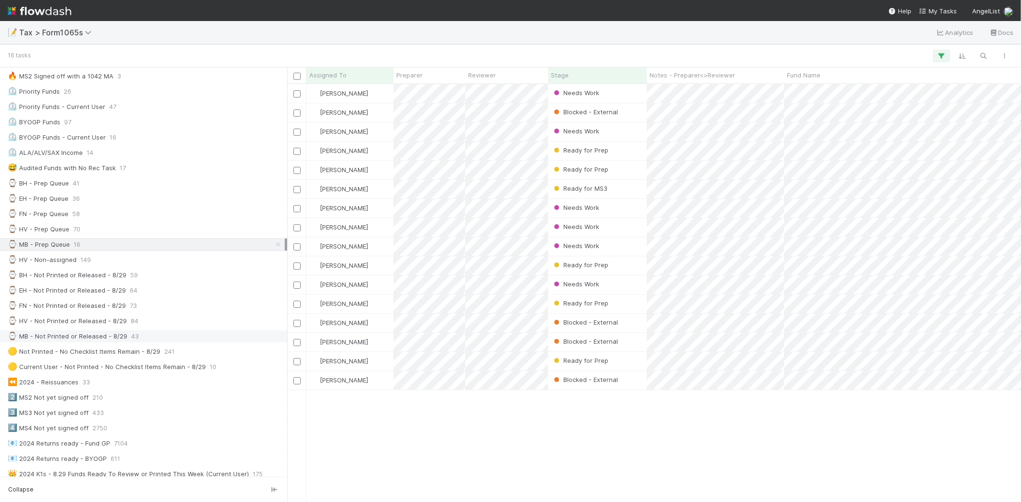 This screenshot has height=502, width=1021. Describe the element at coordinates (937, 11) in the screenshot. I see `span: My Tasks` at that location.